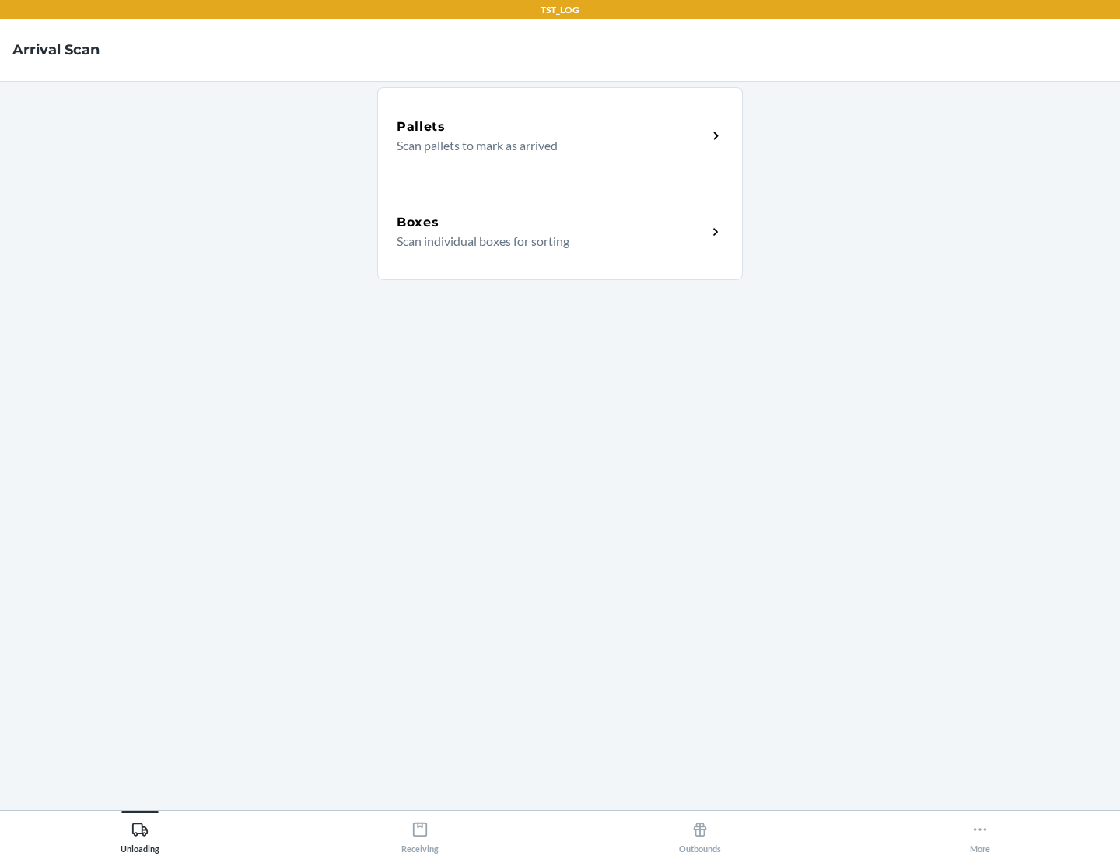 This screenshot has width=1120, height=856. I want to click on p: Scan pallets to mark as arrived, so click(545, 145).